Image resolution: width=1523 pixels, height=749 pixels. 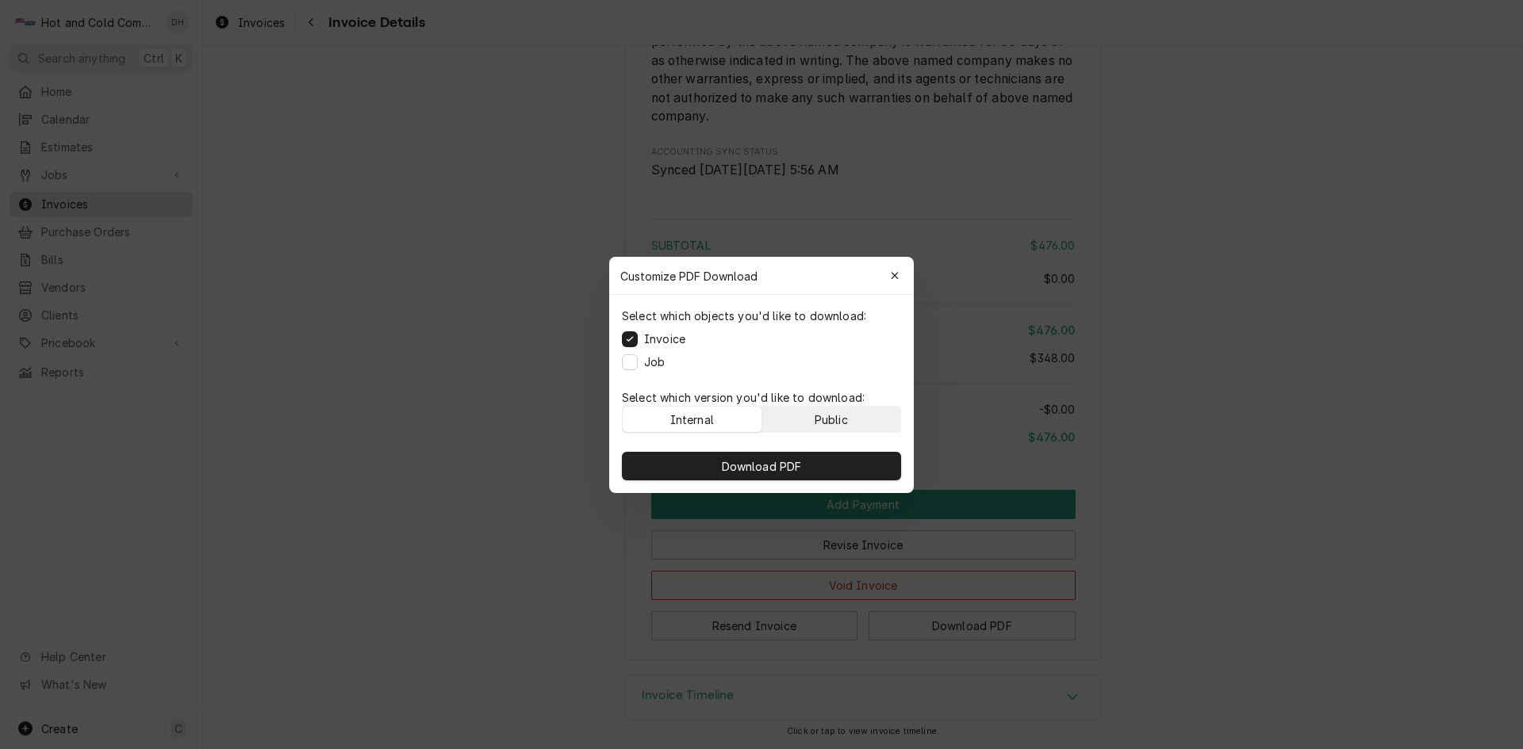 What do you see at coordinates (692, 419) in the screenshot?
I see `div: Internal` at bounding box center [692, 419].